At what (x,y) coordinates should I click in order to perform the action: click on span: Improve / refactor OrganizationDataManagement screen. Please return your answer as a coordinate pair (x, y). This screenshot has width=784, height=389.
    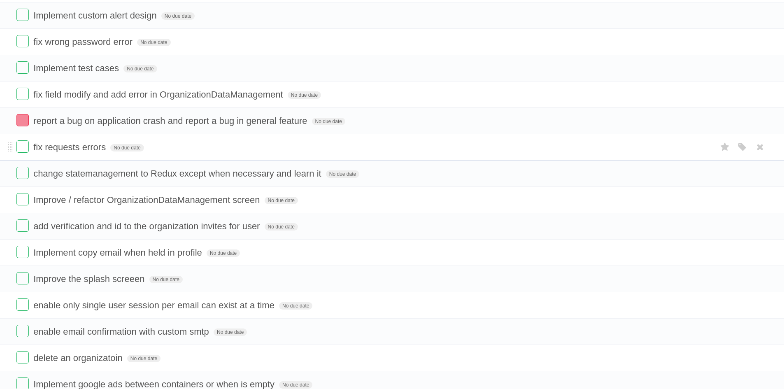
    Looking at the image, I should click on (147, 200).